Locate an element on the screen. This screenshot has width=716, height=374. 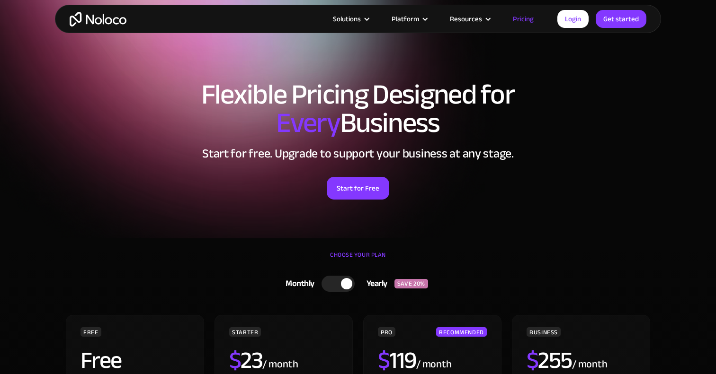
a: home is located at coordinates (98, 19).